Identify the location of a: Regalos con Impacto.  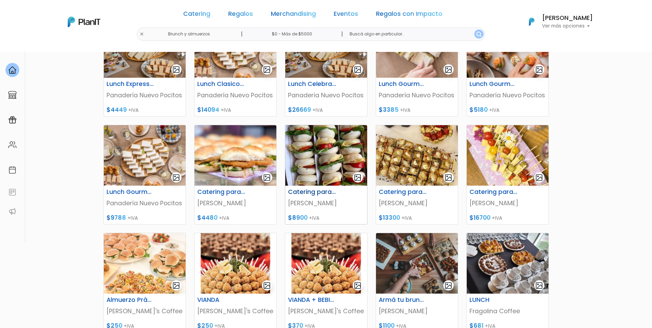
(409, 15).